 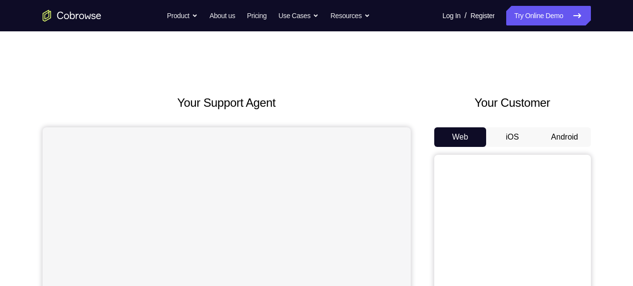 What do you see at coordinates (299, 16) in the screenshot?
I see `button: Use Cases` at bounding box center [299, 16].